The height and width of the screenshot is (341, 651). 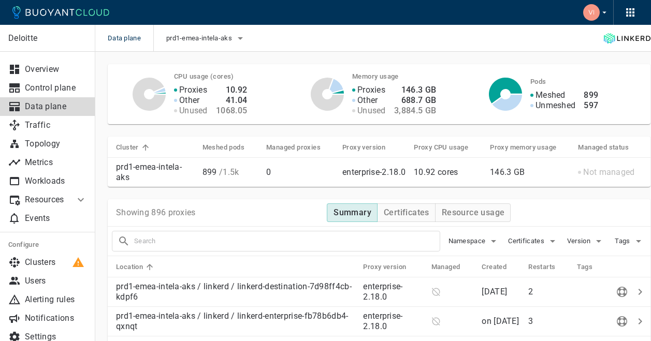 What do you see at coordinates (453, 267) in the screenshot?
I see `span: Managed` at bounding box center [453, 267].